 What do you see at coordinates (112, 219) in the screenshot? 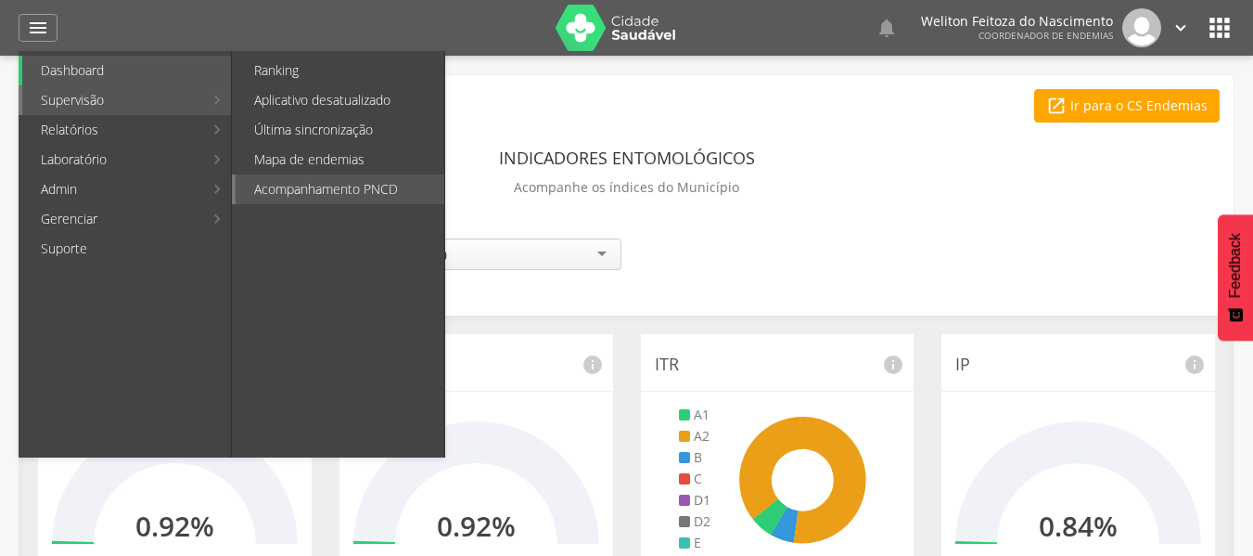
I see `a: Gerenciar` at bounding box center [112, 219].